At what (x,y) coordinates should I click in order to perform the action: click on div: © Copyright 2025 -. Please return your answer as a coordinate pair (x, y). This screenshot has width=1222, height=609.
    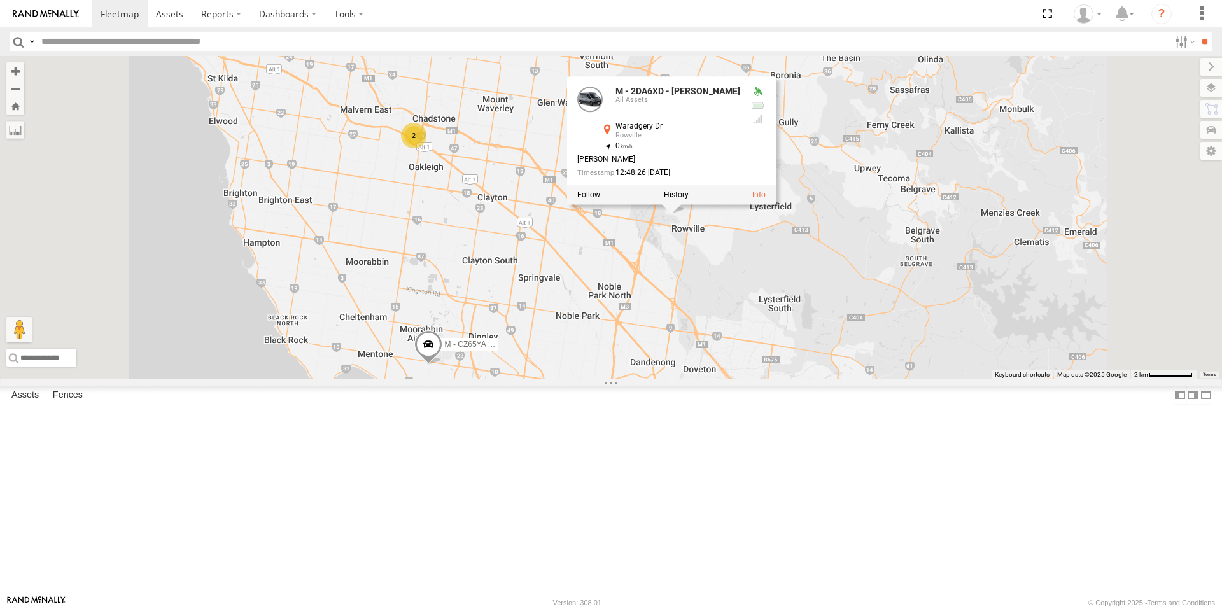
    Looking at the image, I should click on (1151, 603).